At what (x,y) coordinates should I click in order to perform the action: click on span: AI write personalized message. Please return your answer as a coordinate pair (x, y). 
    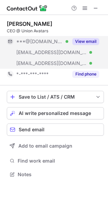
    Looking at the image, I should click on (55, 113).